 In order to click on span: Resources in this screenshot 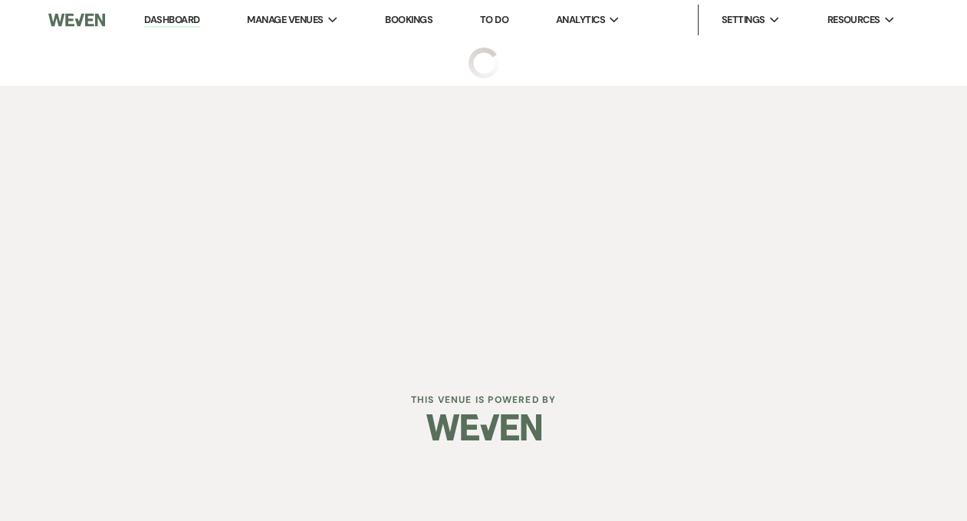, I will do `click(854, 20)`.